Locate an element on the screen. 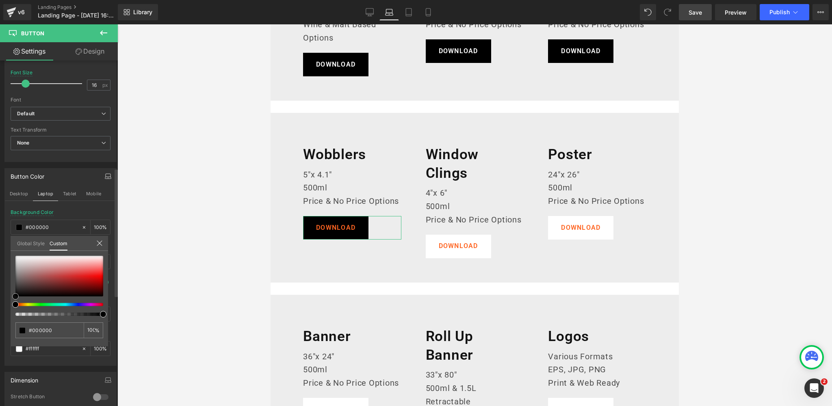  button: More is located at coordinates (821, 12).